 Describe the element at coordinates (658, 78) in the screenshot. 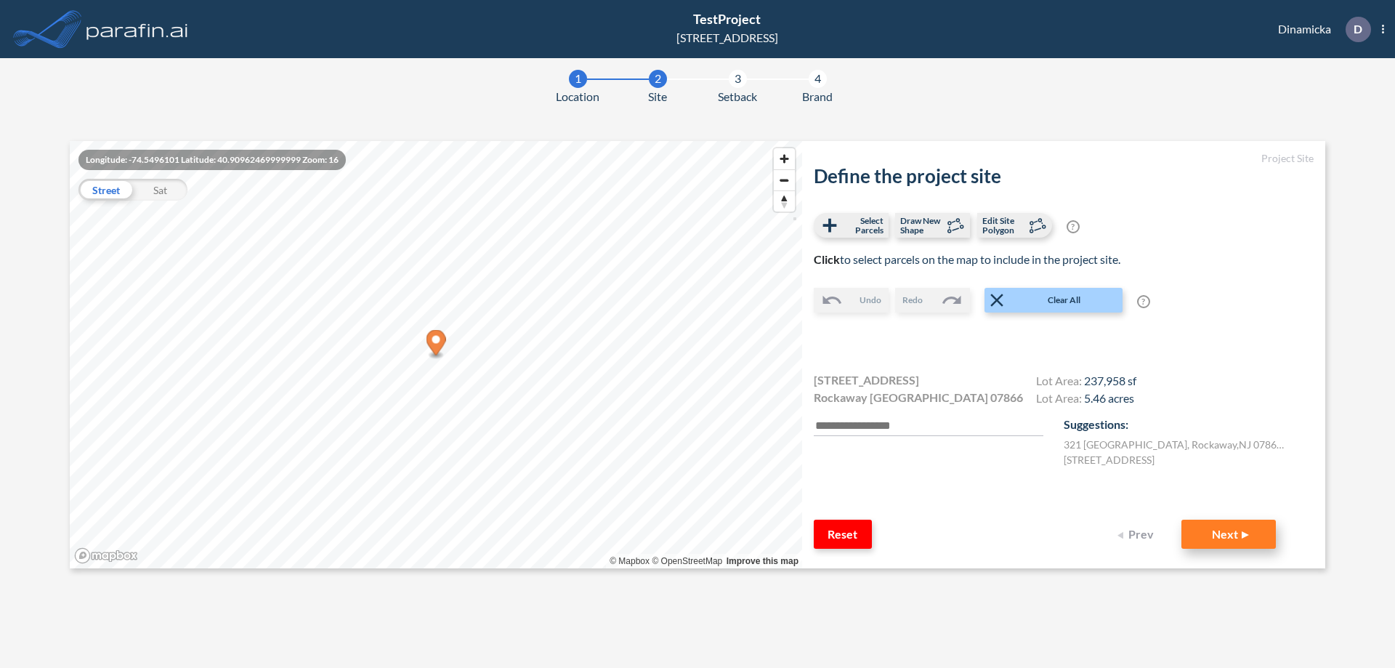

I see `div: 2` at that location.